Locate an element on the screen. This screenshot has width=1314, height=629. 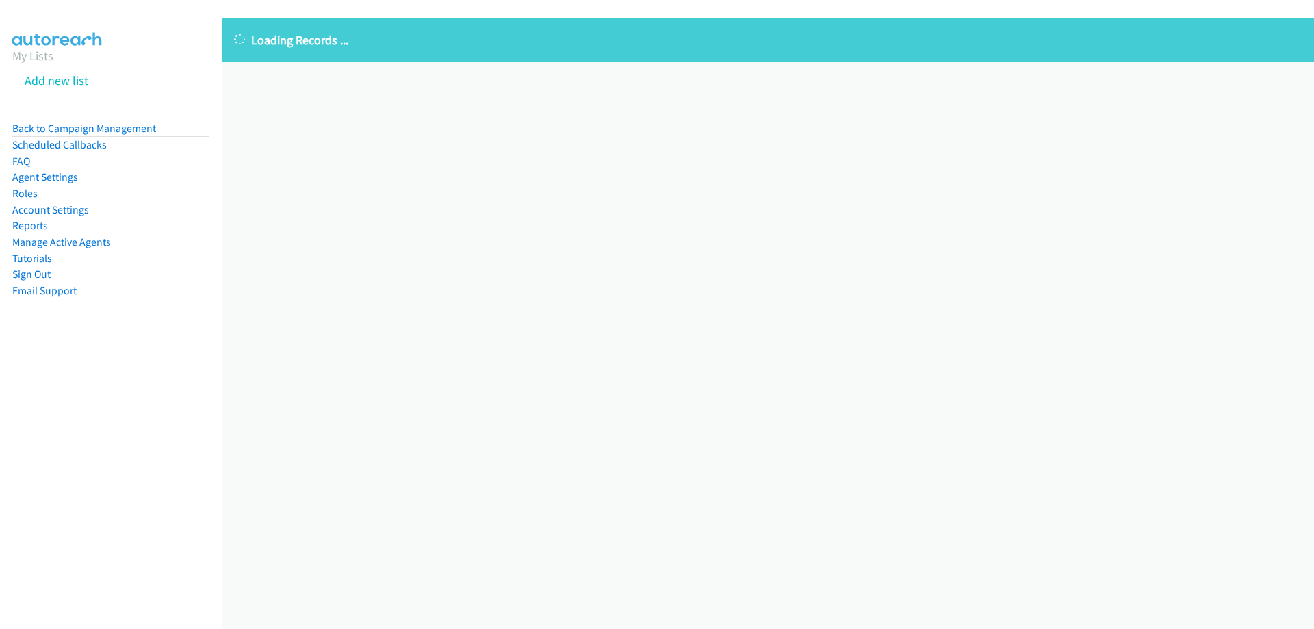
a: Manage Active Agents is located at coordinates (62, 242).